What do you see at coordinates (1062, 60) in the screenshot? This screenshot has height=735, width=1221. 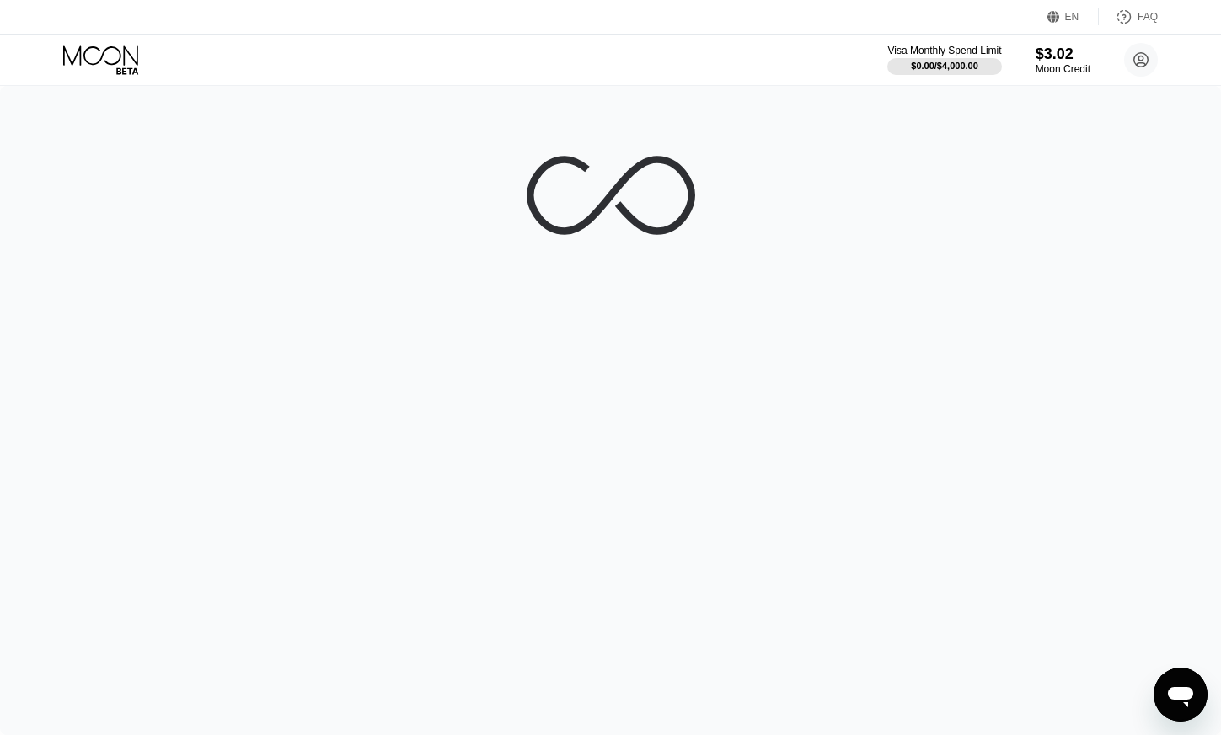 I see `div: $3.02Moon Credit` at bounding box center [1062, 60].